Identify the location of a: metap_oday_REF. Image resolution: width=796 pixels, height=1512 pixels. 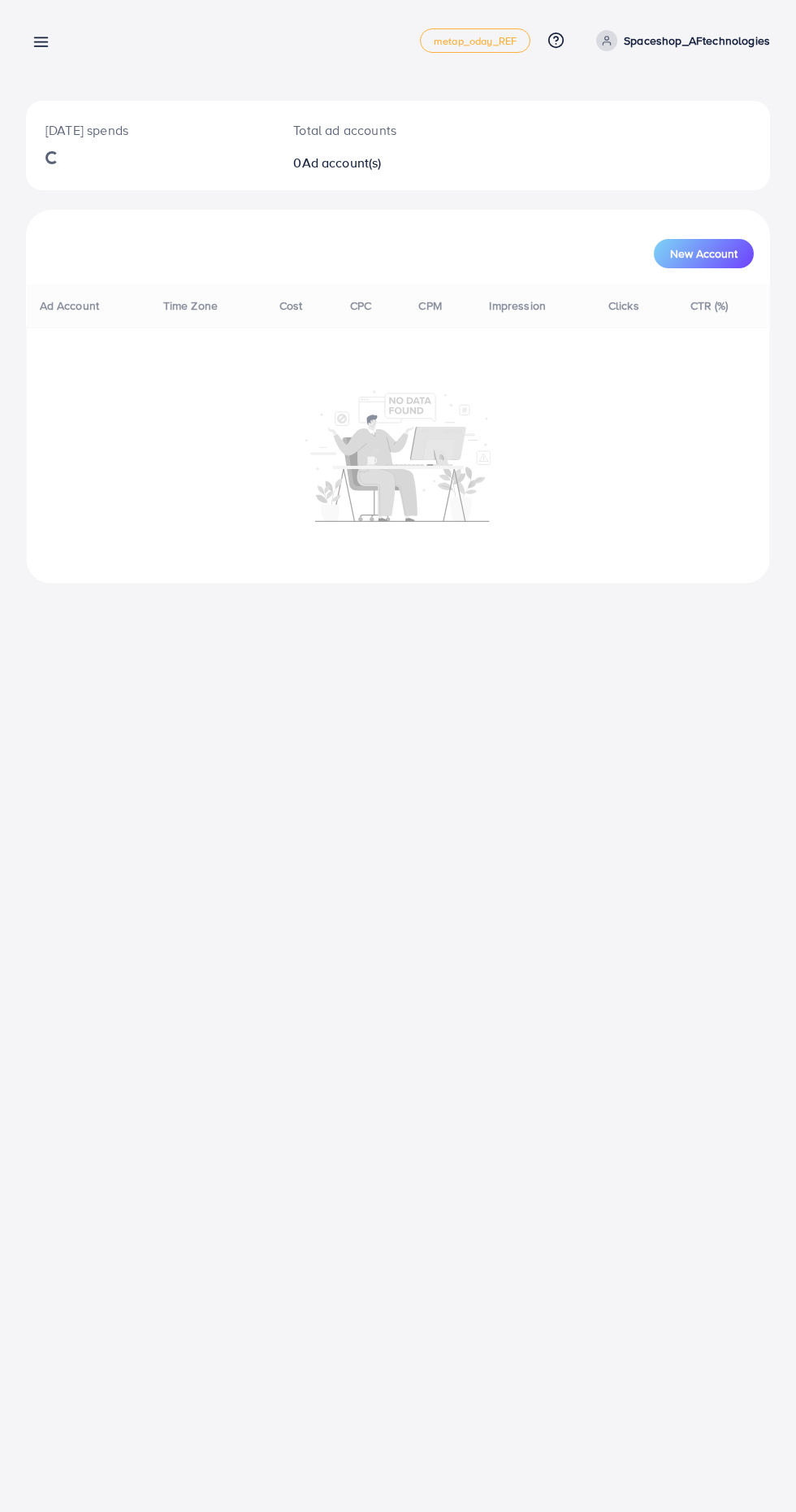
(475, 41).